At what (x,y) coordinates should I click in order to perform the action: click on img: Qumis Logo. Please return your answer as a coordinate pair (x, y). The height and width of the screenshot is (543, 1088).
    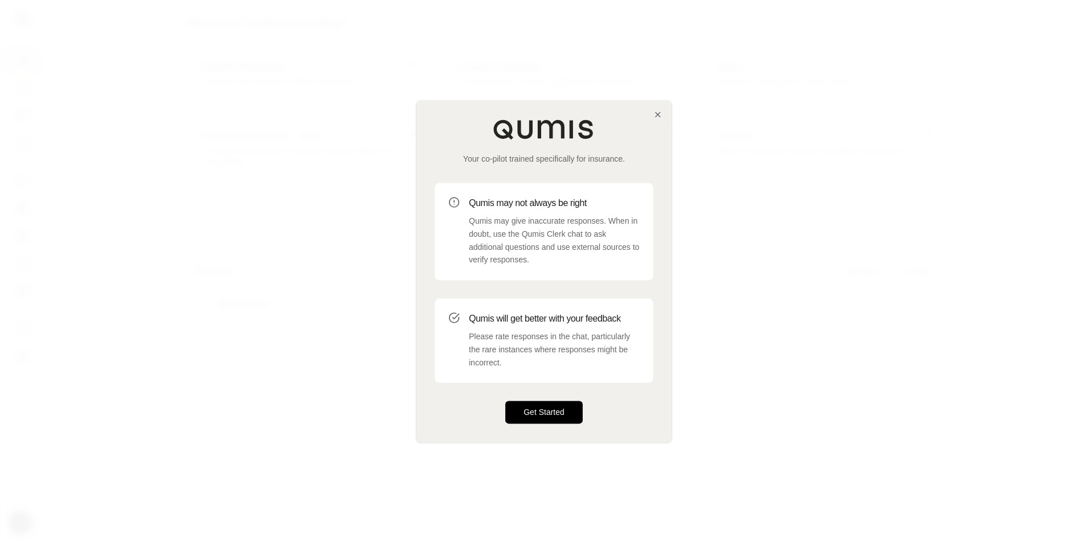
    Looking at the image, I should click on (544, 129).